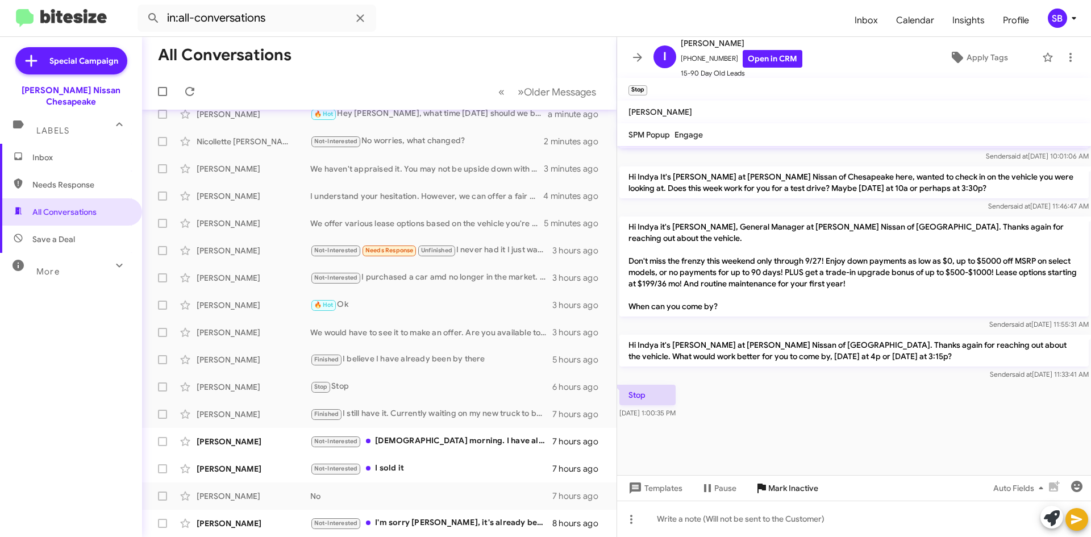 The image size is (1091, 537). What do you see at coordinates (431, 386) in the screenshot?
I see `div: Stop` at bounding box center [431, 386].